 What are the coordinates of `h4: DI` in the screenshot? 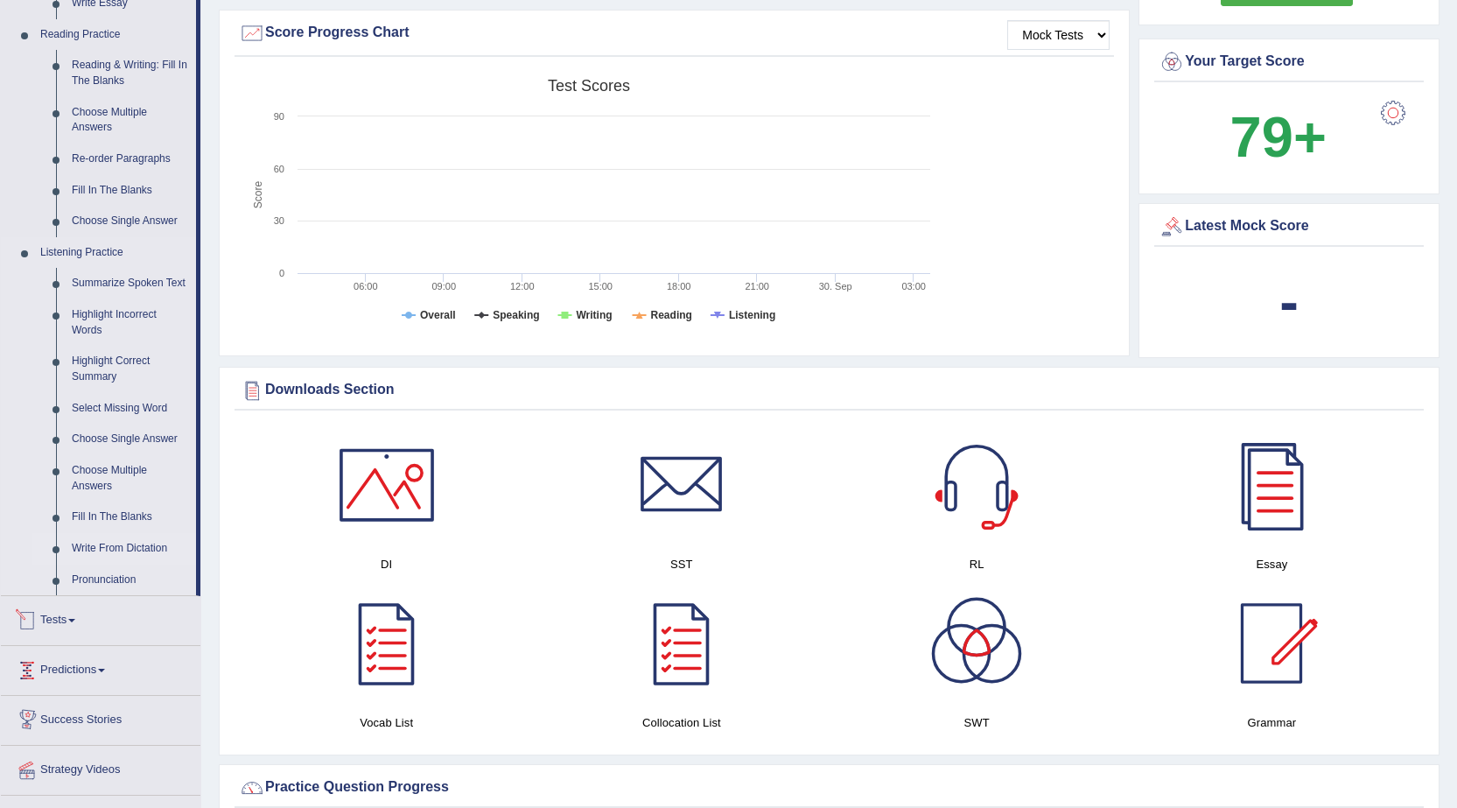 It's located at (386, 564).